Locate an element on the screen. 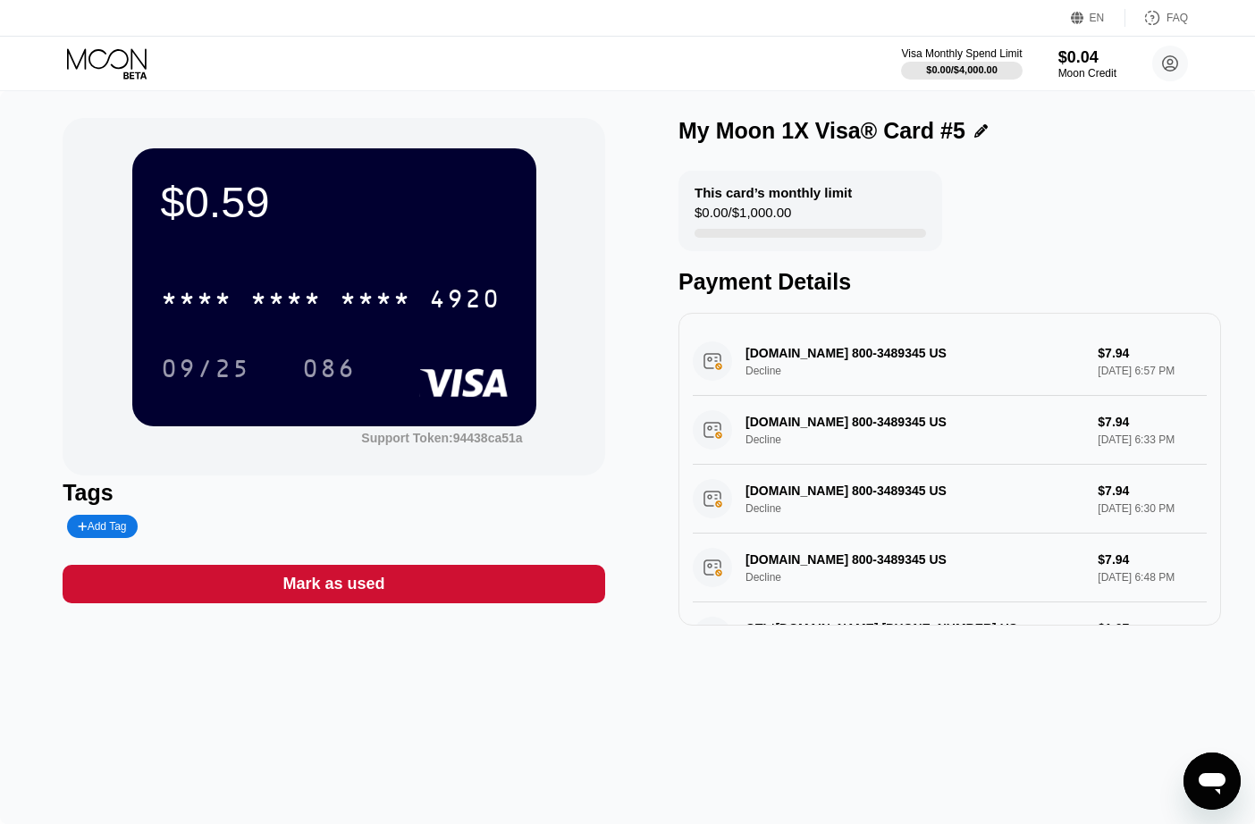 The height and width of the screenshot is (824, 1255). div: $0.00 / $1,000.00 is located at coordinates (743, 216).